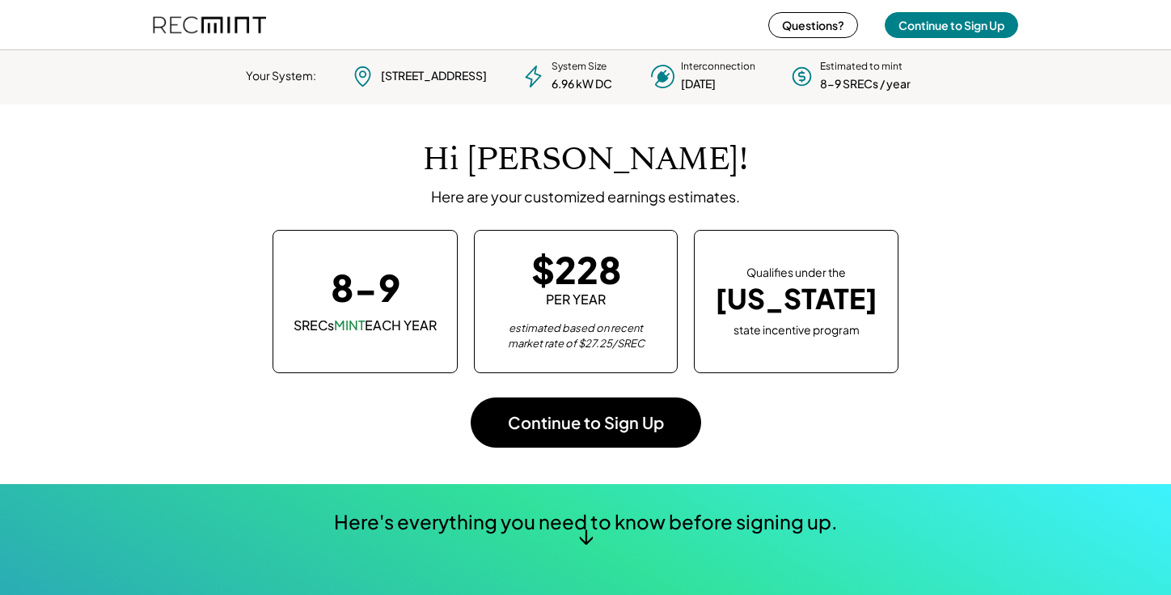 This screenshot has width=1171, height=595. What do you see at coordinates (576, 299) in the screenshot?
I see `div: PER YEAR` at bounding box center [576, 299].